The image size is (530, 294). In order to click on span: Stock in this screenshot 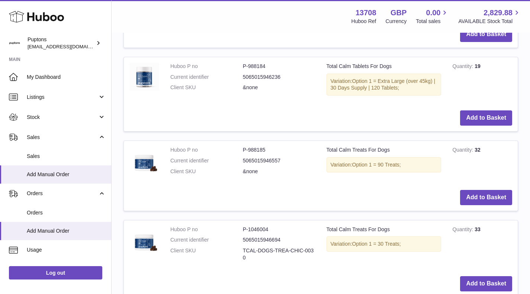, I will do `click(62, 117)`.